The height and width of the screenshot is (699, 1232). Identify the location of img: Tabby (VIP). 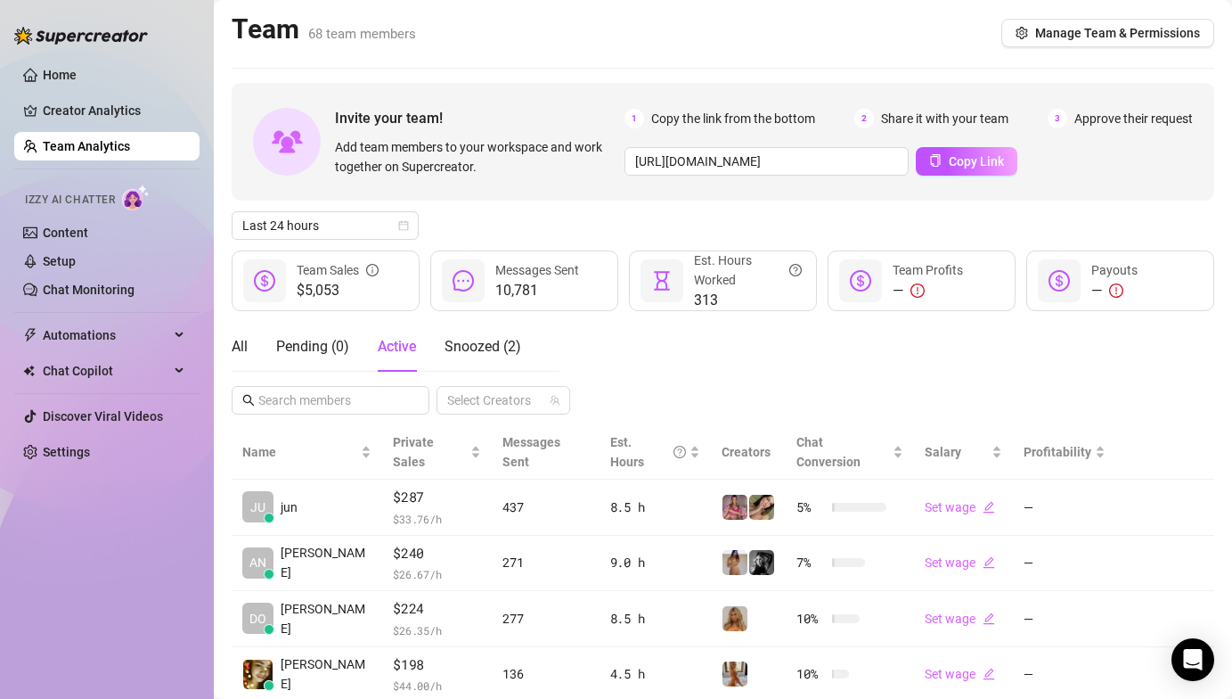
(735, 507).